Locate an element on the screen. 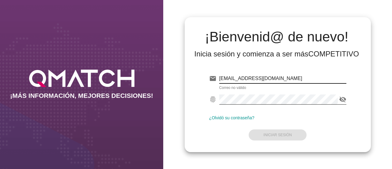  i: fingerprint is located at coordinates (213, 99).